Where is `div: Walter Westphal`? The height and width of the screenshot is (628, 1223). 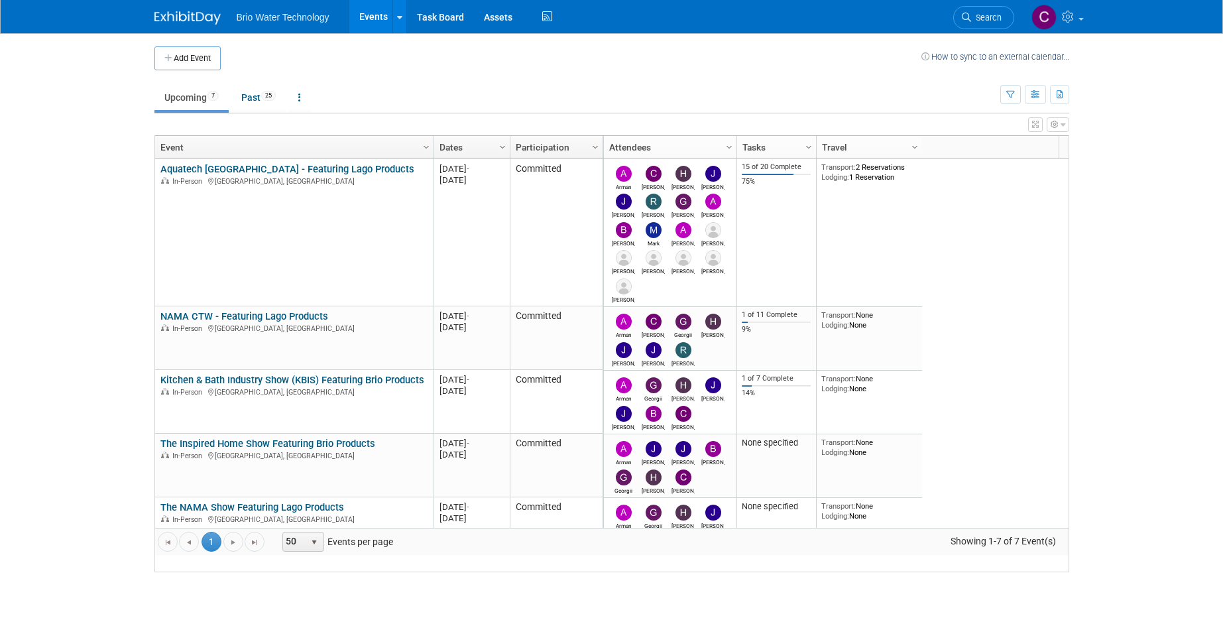 div: Walter Westphal is located at coordinates (623, 298).